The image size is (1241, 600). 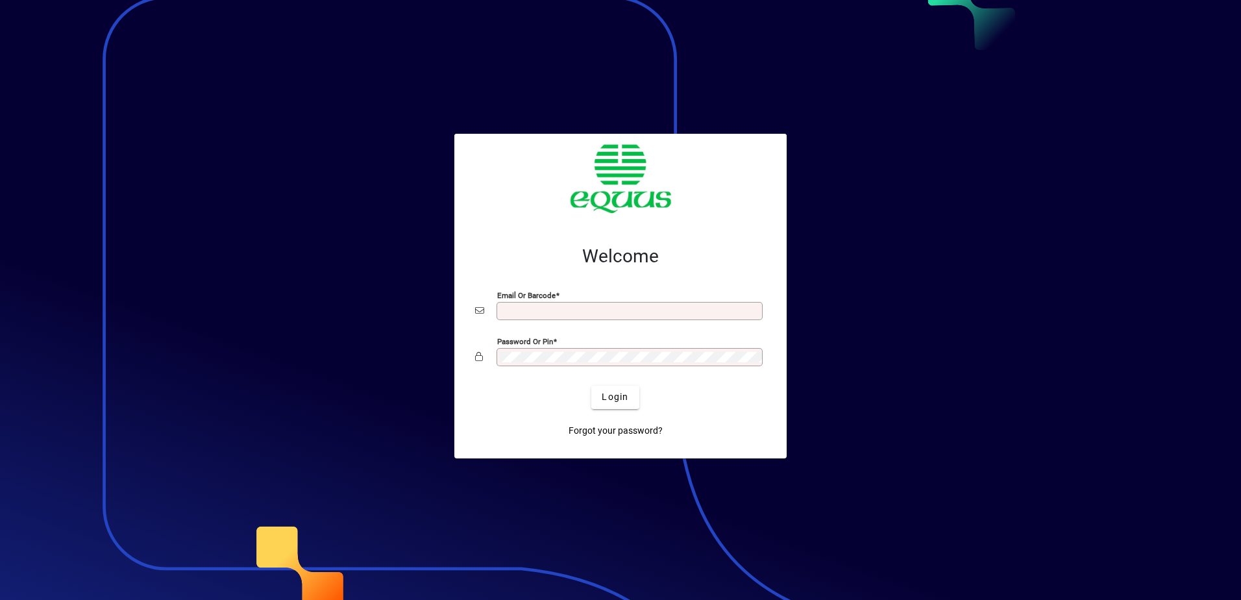 I want to click on span: Forgot your password?, so click(x=615, y=430).